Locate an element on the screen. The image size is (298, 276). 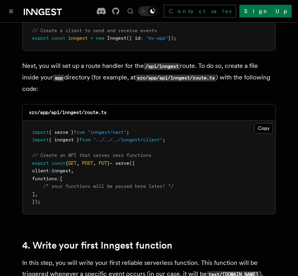
button: Toggle dark mode is located at coordinates (148, 11).